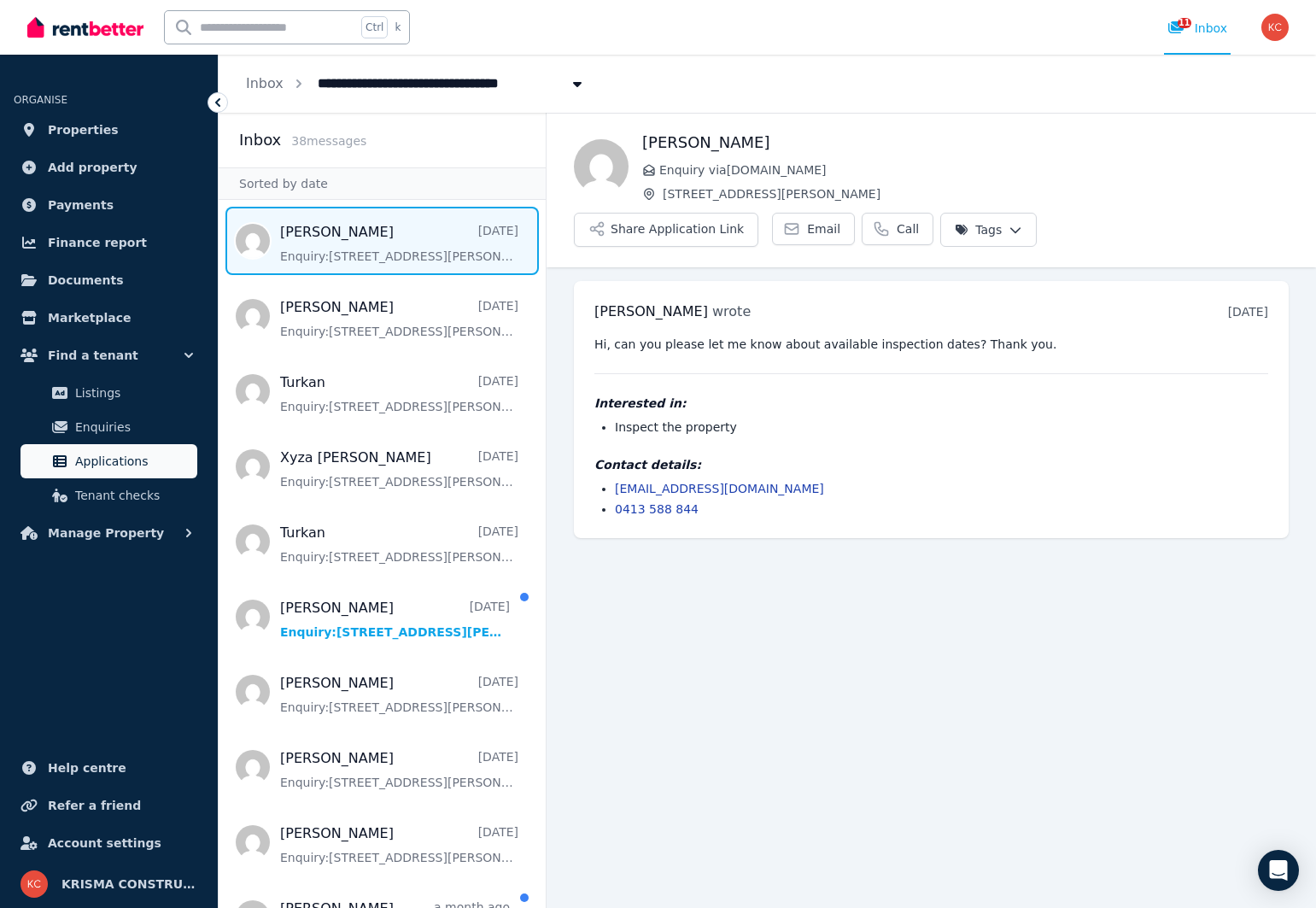 The width and height of the screenshot is (1316, 908). I want to click on div: Inbox, so click(1197, 28).